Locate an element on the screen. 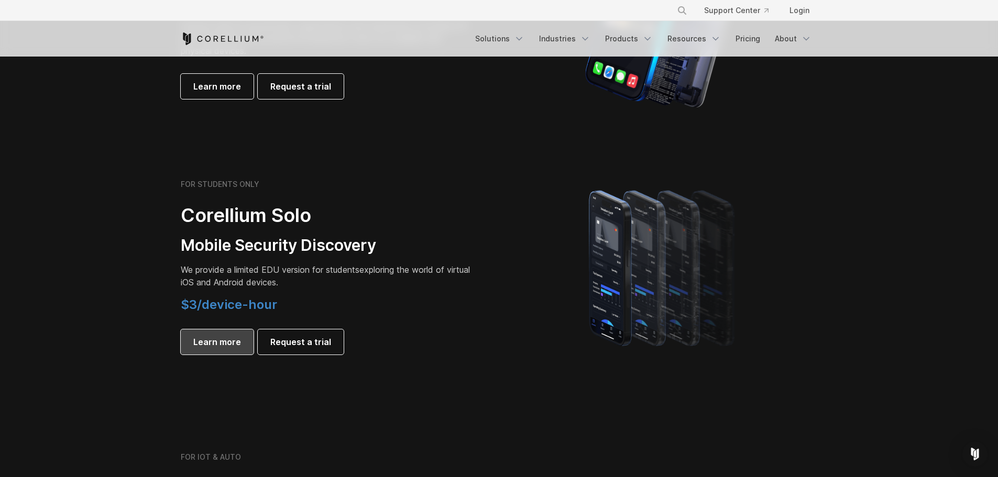  a: Resources is located at coordinates (694, 39).